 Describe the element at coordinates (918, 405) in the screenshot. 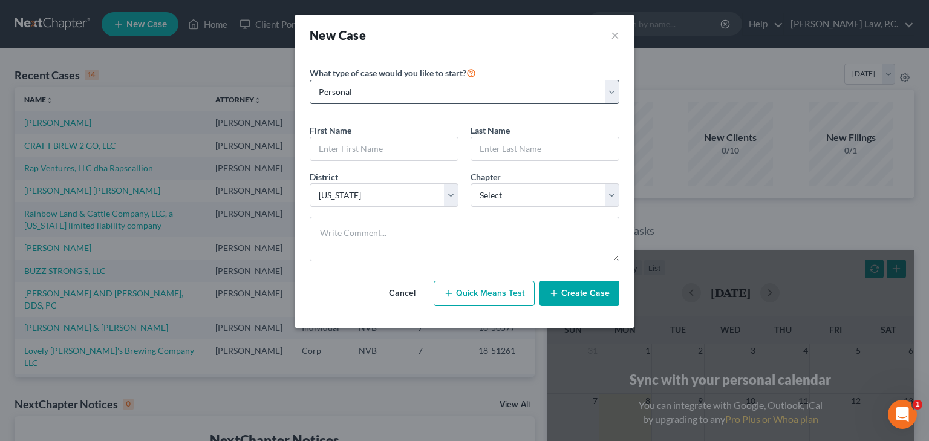

I see `span: 1` at that location.